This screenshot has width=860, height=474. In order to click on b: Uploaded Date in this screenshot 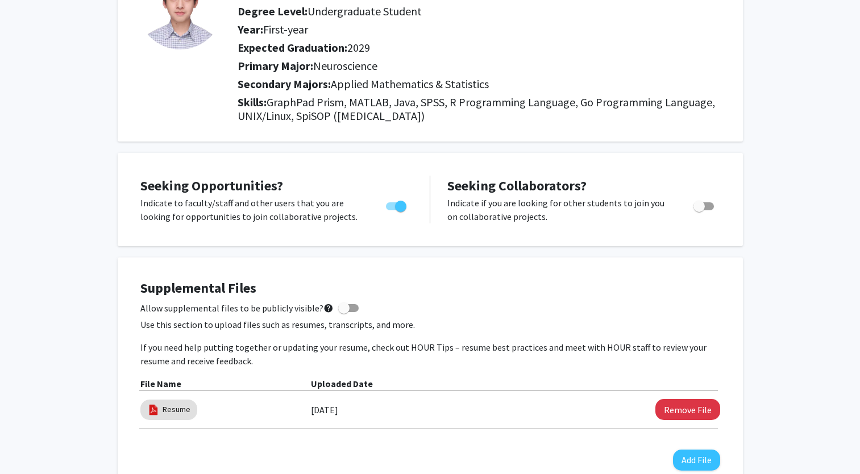, I will do `click(342, 384)`.